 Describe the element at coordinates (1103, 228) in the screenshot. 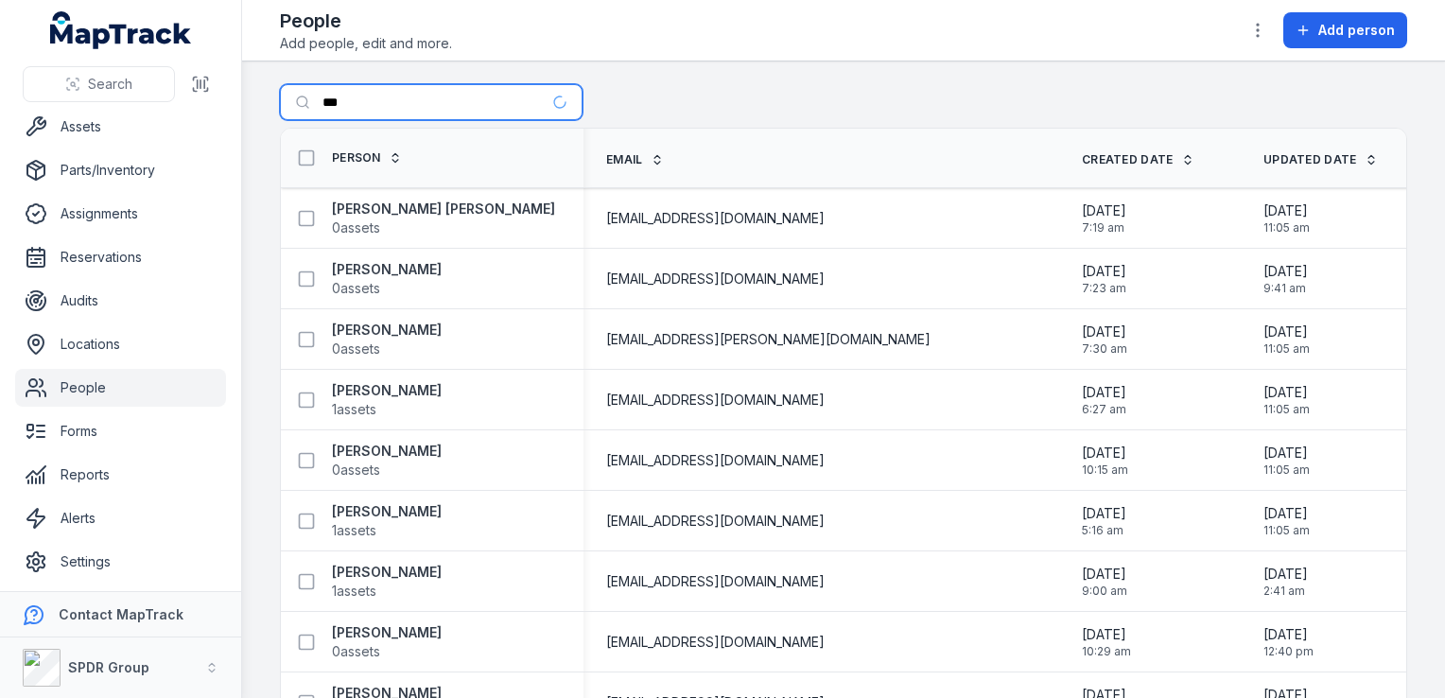

I see `span: 7:19 am` at that location.